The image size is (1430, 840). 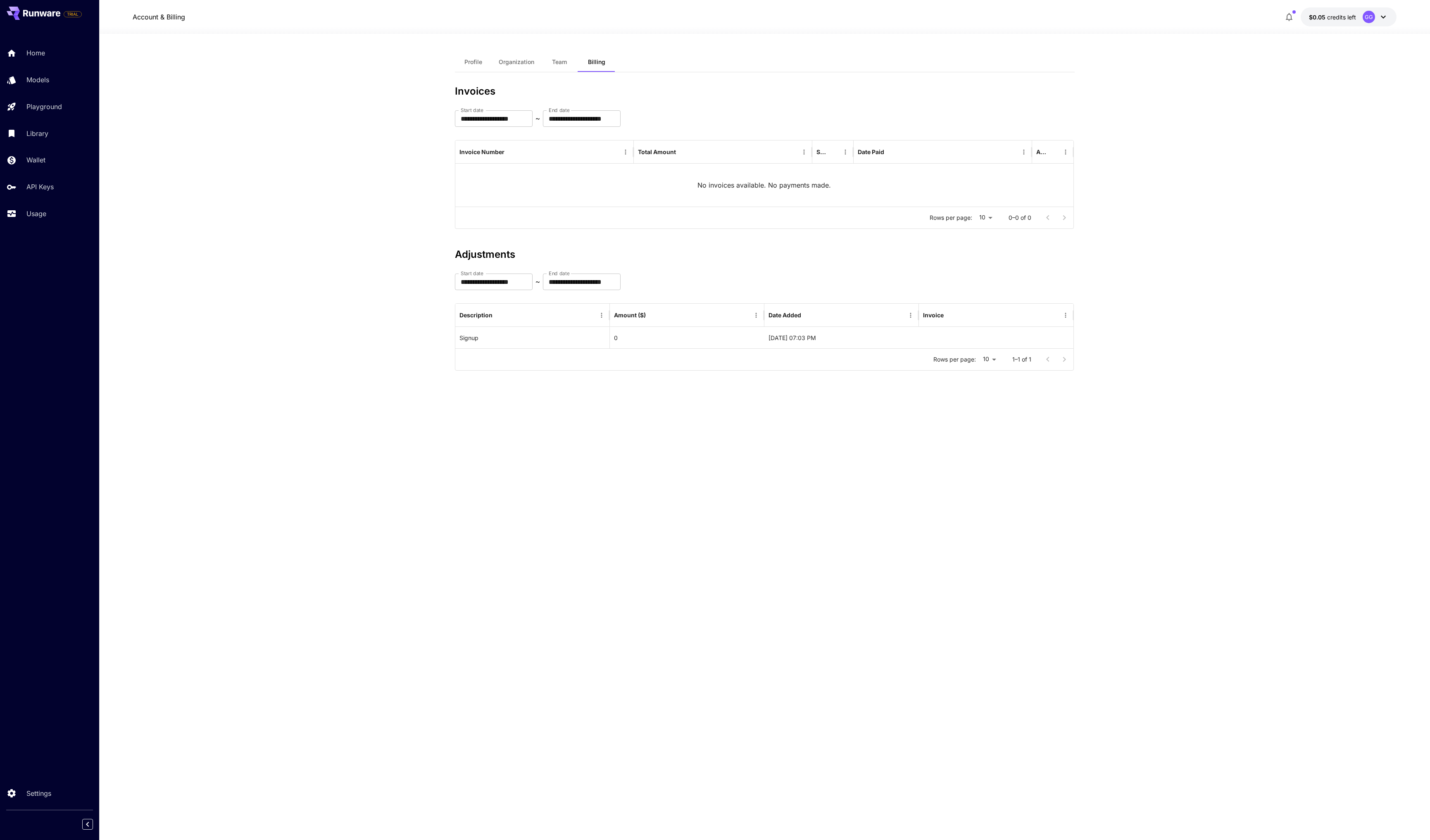 What do you see at coordinates (36, 213) in the screenshot?
I see `p: Usage` at bounding box center [36, 213].